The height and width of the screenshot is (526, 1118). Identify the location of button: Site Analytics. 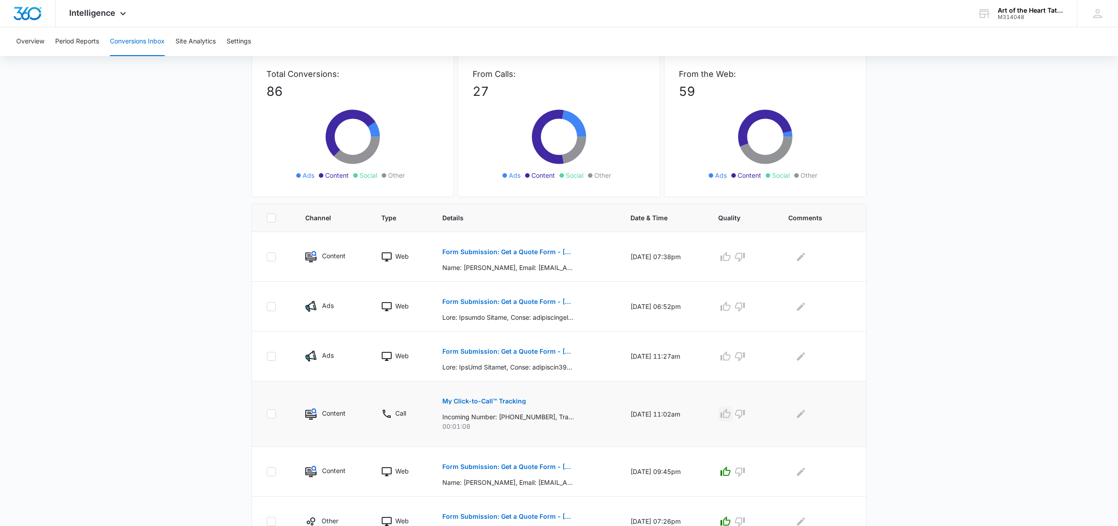
(195, 42).